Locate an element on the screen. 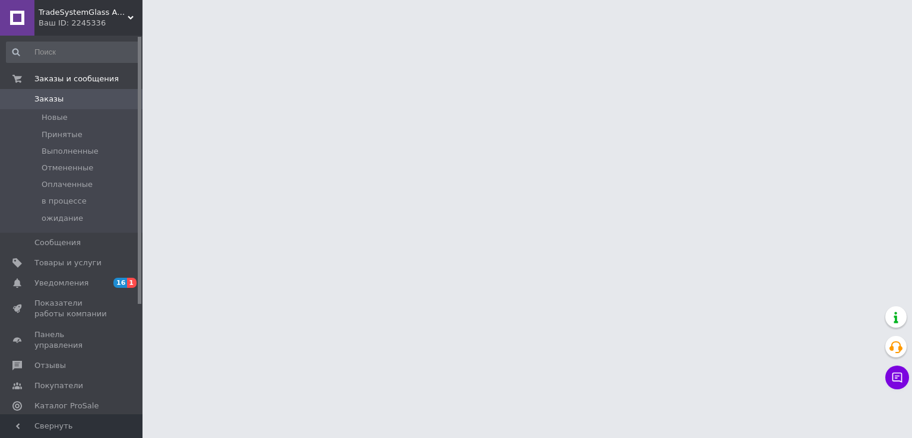 The width and height of the screenshot is (912, 438). span: в процессе is located at coordinates (64, 201).